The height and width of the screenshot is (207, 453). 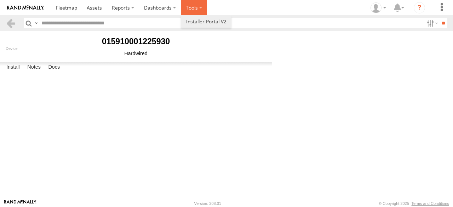 What do you see at coordinates (13, 67) in the screenshot?
I see `label: Install` at bounding box center [13, 67].